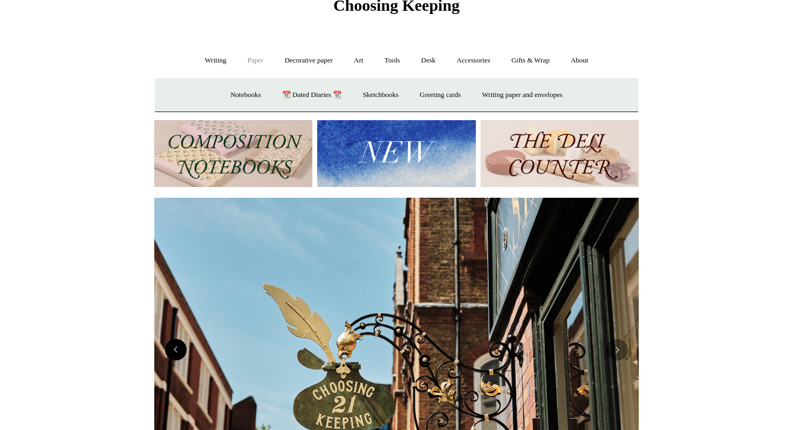 The width and height of the screenshot is (793, 430). What do you see at coordinates (256, 60) in the screenshot?
I see `a: Paper` at bounding box center [256, 60].